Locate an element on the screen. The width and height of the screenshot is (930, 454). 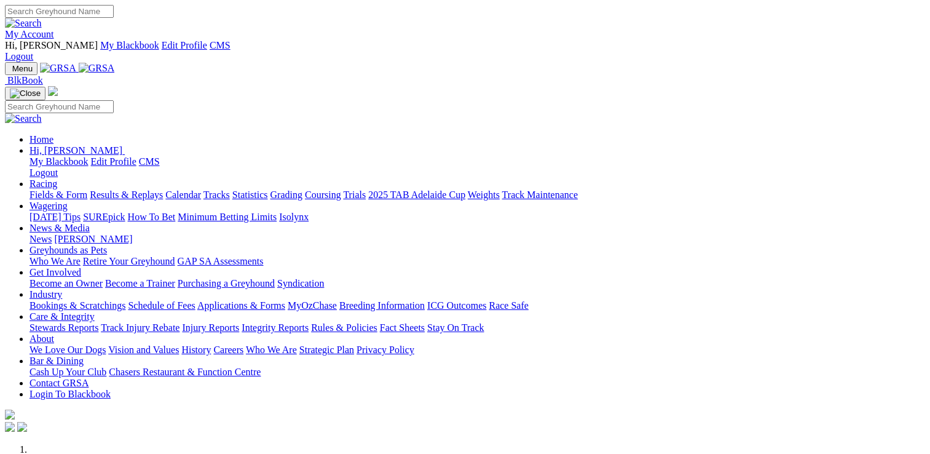
div: Greyhounds as Pets is located at coordinates (477, 261).